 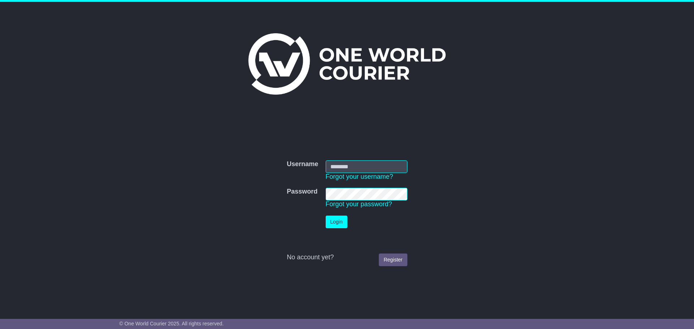 What do you see at coordinates (336, 222) in the screenshot?
I see `button: Login` at bounding box center [336, 222].